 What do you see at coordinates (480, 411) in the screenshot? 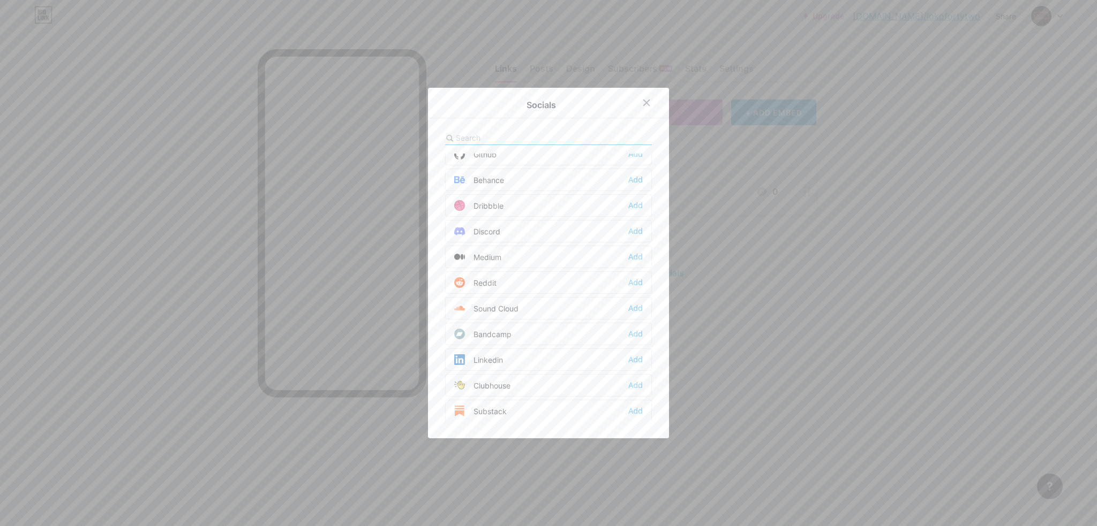
I see `div: Substack` at bounding box center [480, 411].